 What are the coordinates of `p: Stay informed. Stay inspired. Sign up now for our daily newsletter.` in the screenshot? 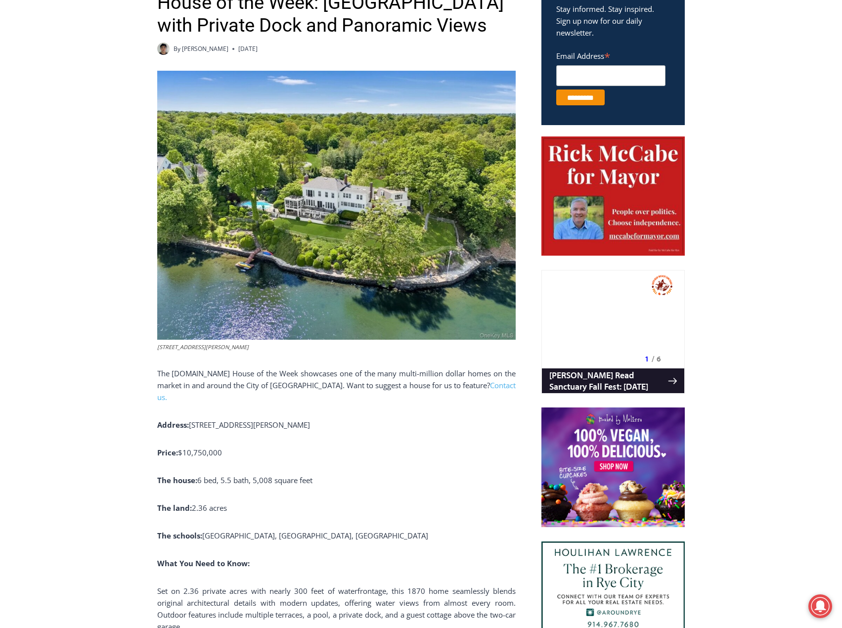 It's located at (613, 21).